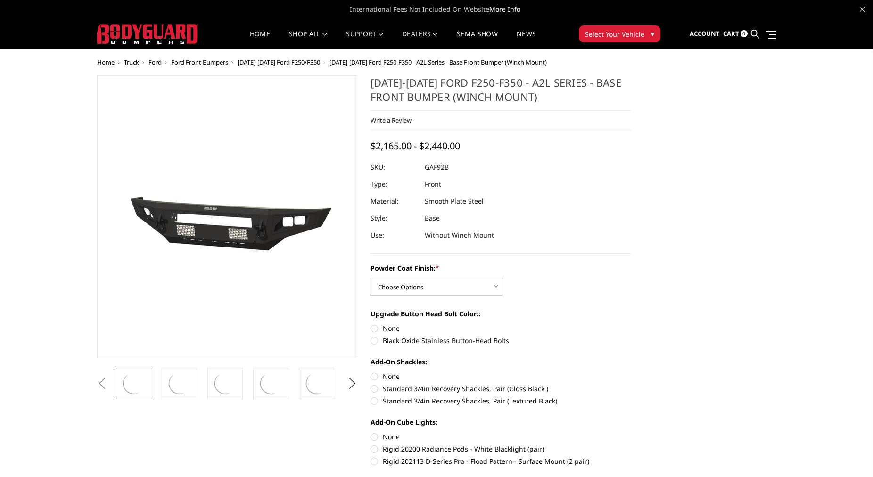 This screenshot has width=873, height=477. Describe the element at coordinates (619, 34) in the screenshot. I see `button: Select Your Vehicle` at that location.